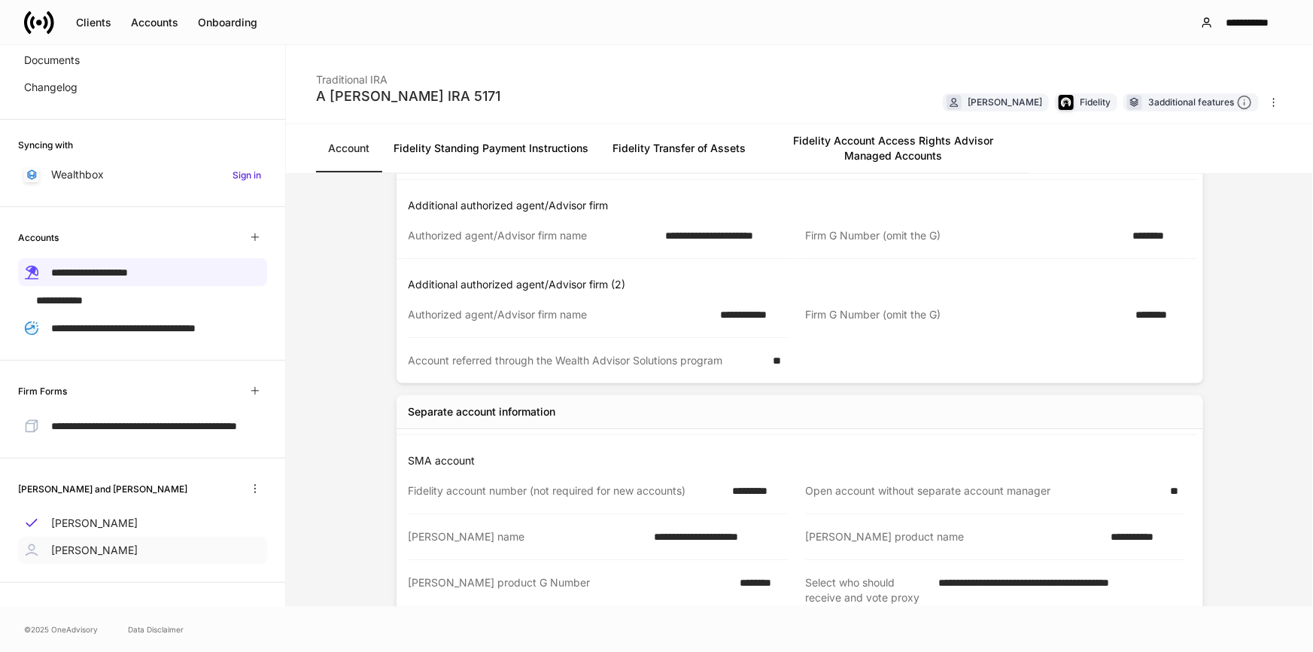  Describe the element at coordinates (566, 491) in the screenshot. I see `div: Fidelity account number (not required for new accounts)` at that location.